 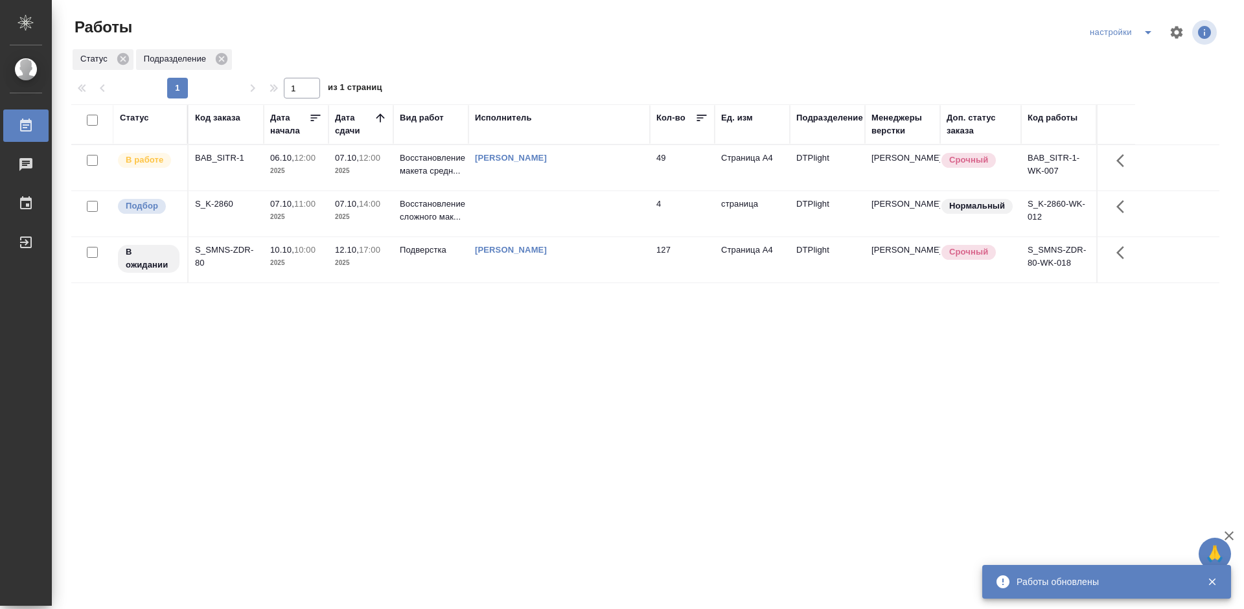 I want to click on p: Восстановление макета средн..., so click(x=431, y=165).